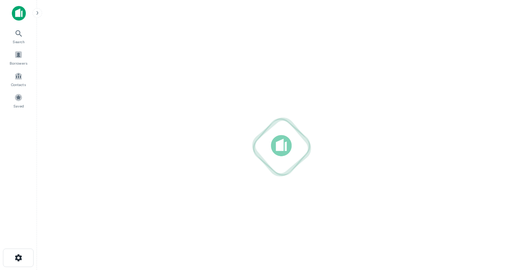 The width and height of the screenshot is (526, 270). What do you see at coordinates (18, 79) in the screenshot?
I see `div: Contacts` at bounding box center [18, 79].